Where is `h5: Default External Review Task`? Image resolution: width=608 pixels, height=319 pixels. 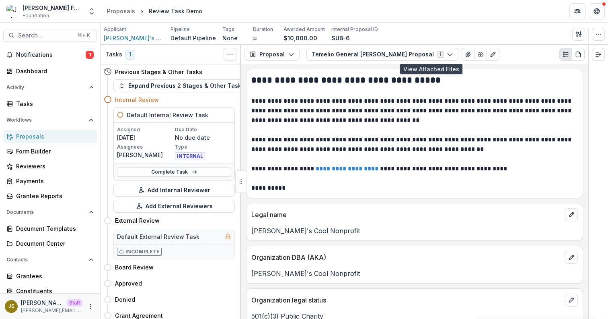 h5: Default External Review Task is located at coordinates (158, 236).